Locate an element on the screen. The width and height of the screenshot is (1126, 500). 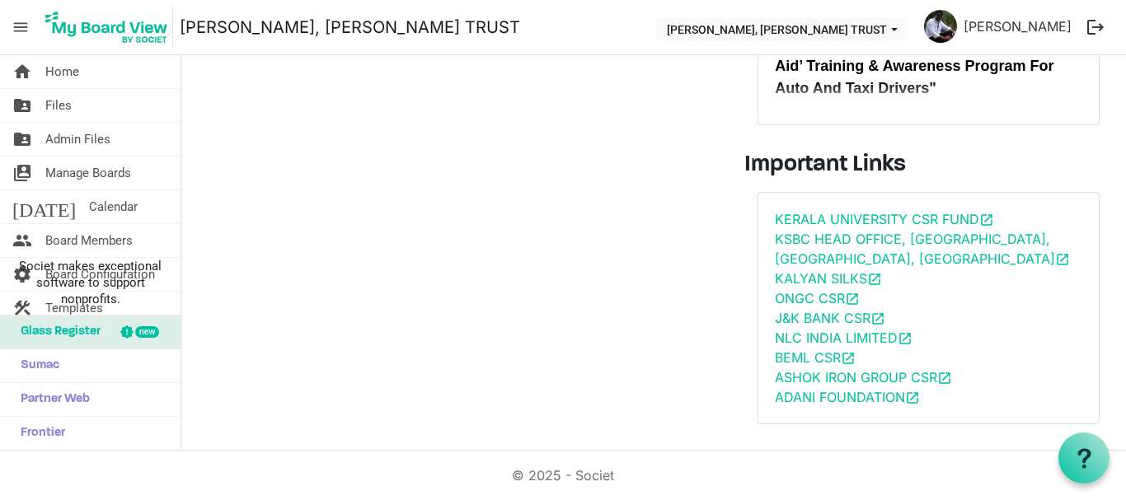
span: Files is located at coordinates (59, 105).